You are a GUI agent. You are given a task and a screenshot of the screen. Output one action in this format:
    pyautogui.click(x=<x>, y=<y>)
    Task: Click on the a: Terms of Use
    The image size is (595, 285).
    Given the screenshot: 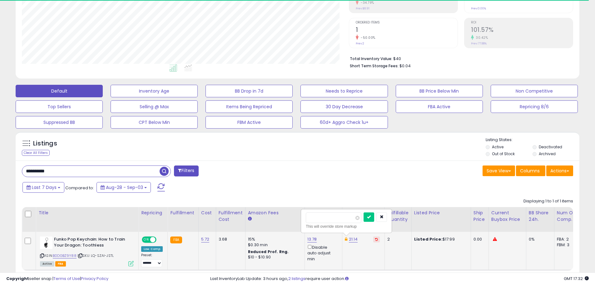 What is the action you would take?
    pyautogui.click(x=67, y=278)
    